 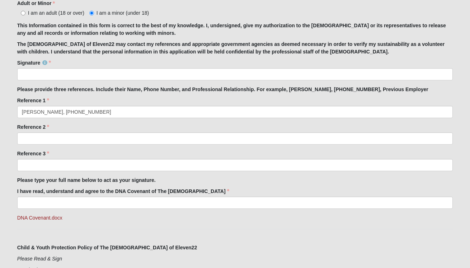 What do you see at coordinates (123, 13) in the screenshot?
I see `span: I am a minor (under 18)` at bounding box center [123, 13].